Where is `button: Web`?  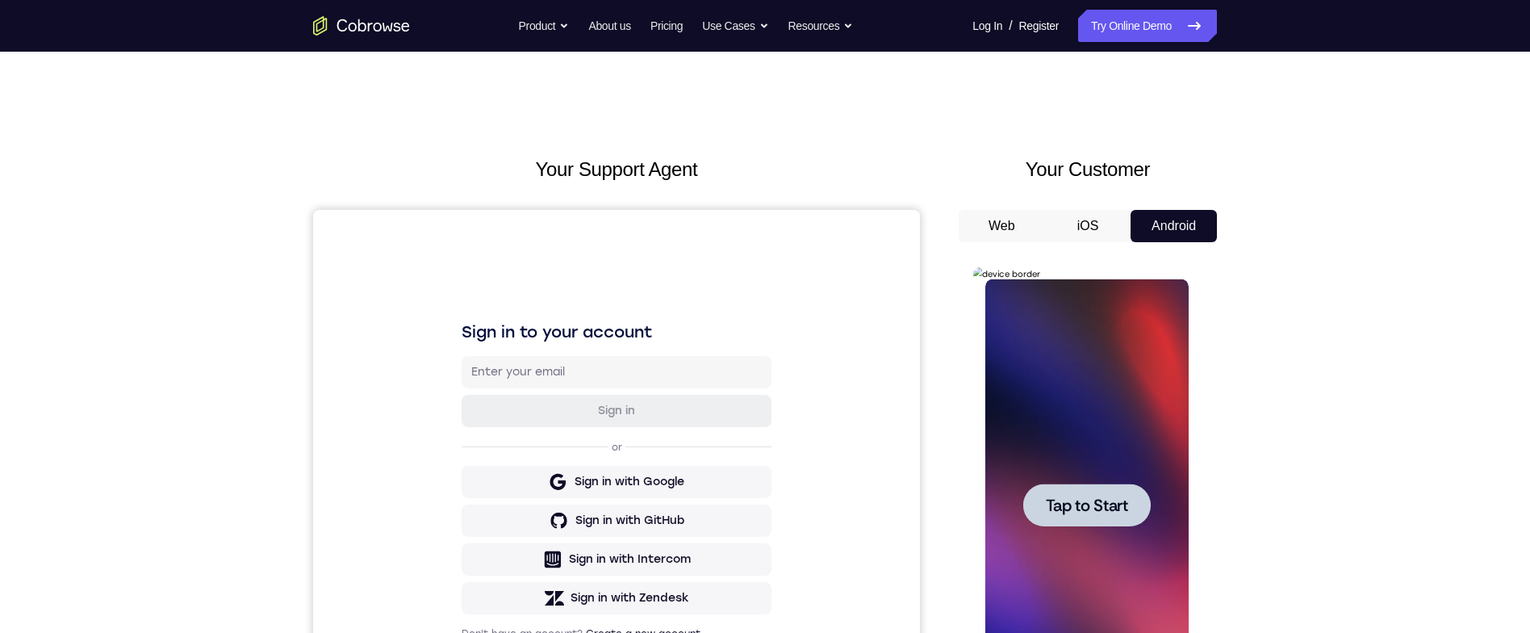
button: Web is located at coordinates (1001, 226).